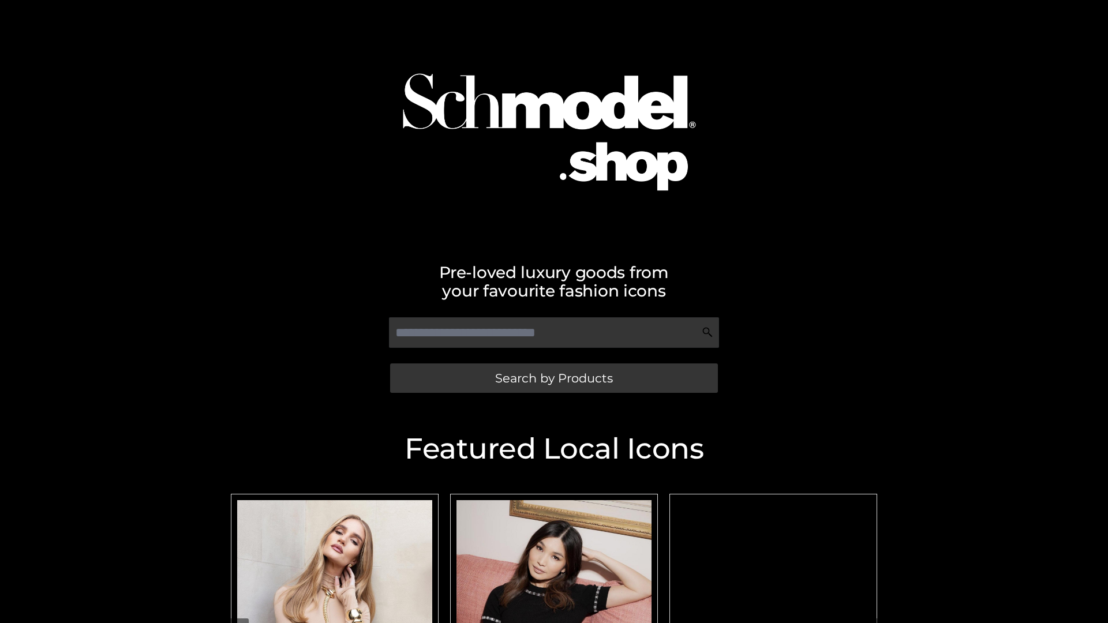  What do you see at coordinates (707, 332) in the screenshot?
I see `img: Search Icon` at bounding box center [707, 332].